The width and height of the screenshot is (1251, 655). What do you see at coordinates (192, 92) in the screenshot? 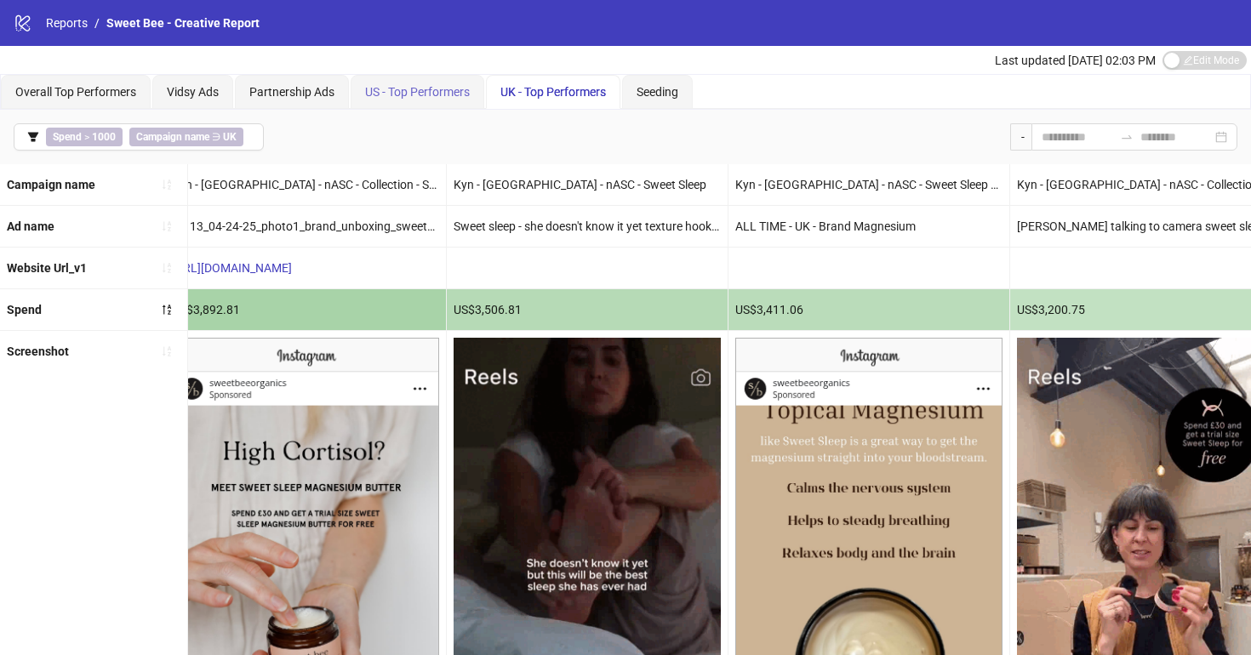
I see `span: Vidsy Ads` at bounding box center [192, 92].